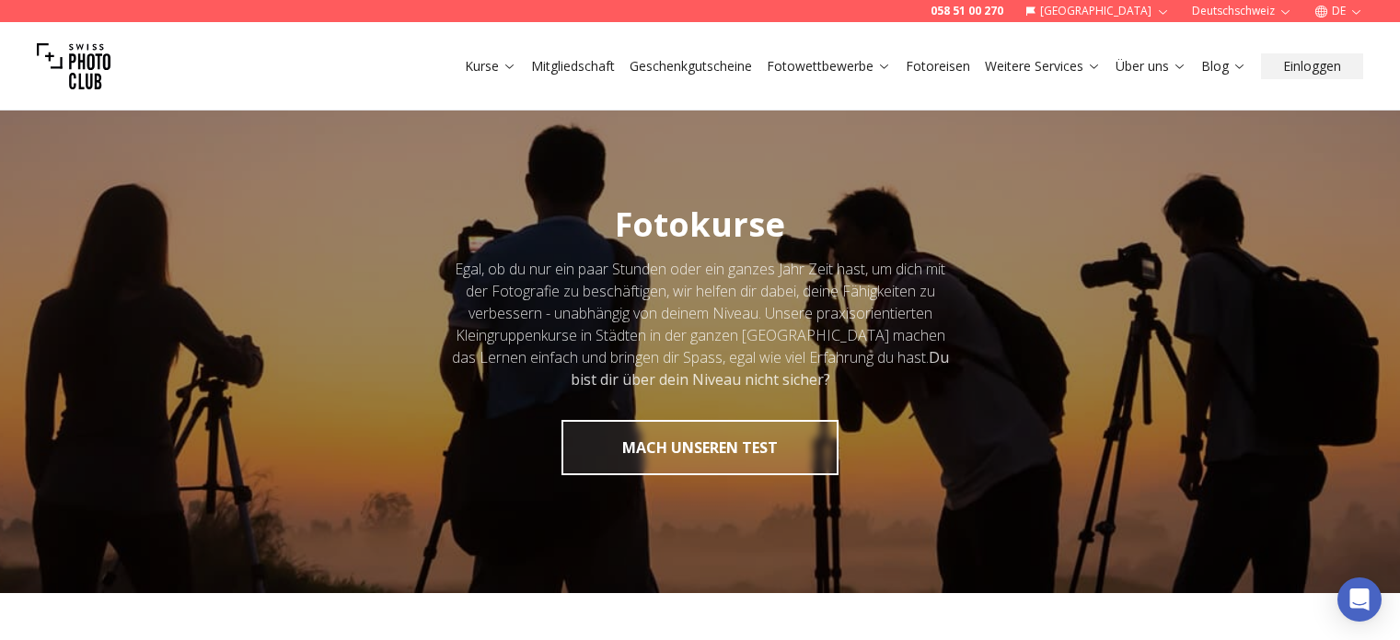 This screenshot has height=640, width=1400. What do you see at coordinates (967, 11) in the screenshot?
I see `a: 058 51 00 270` at bounding box center [967, 11].